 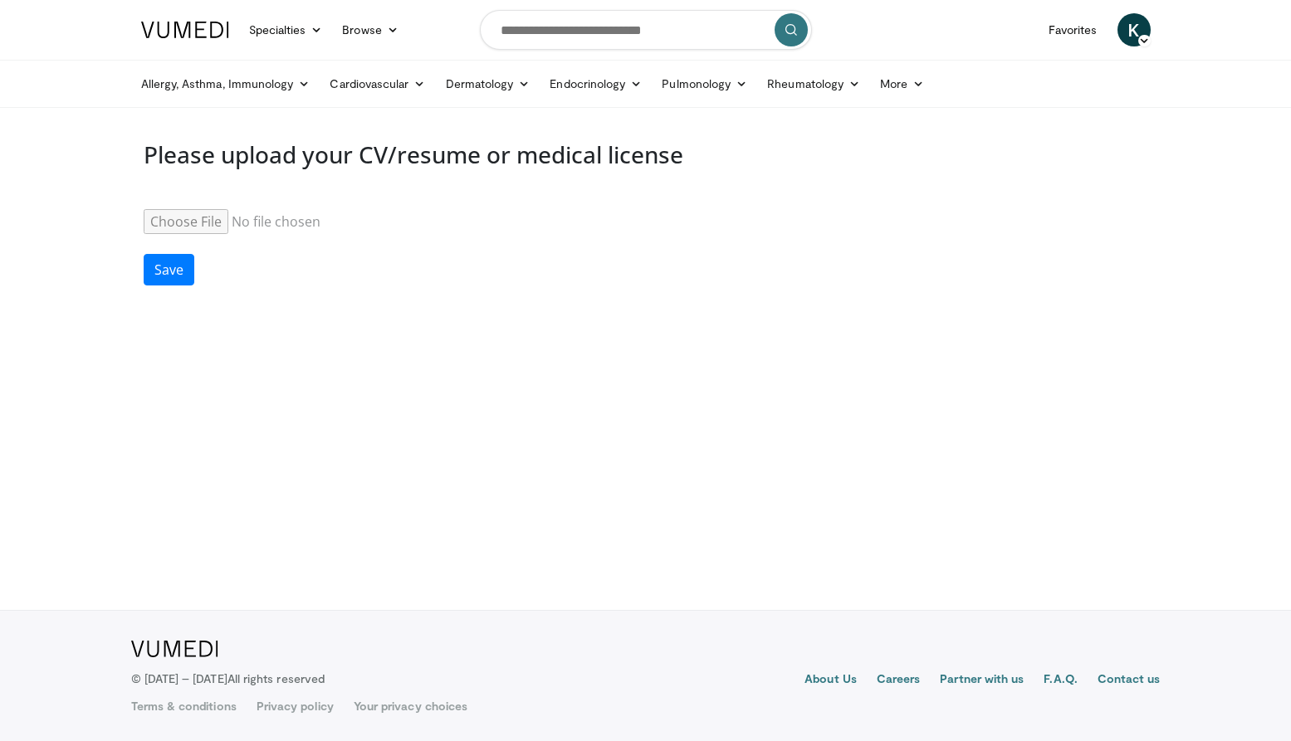 I want to click on a: Careers, so click(x=898, y=681).